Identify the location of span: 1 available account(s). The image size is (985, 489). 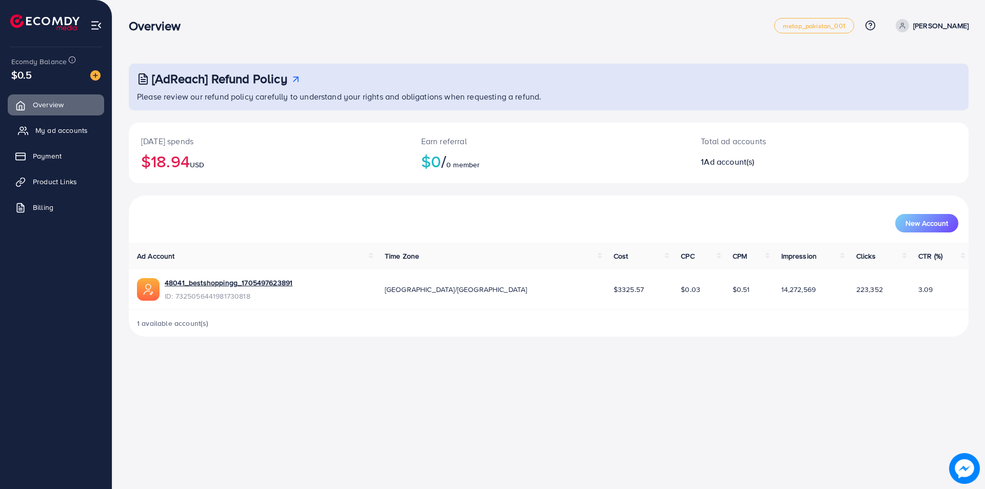
(173, 323).